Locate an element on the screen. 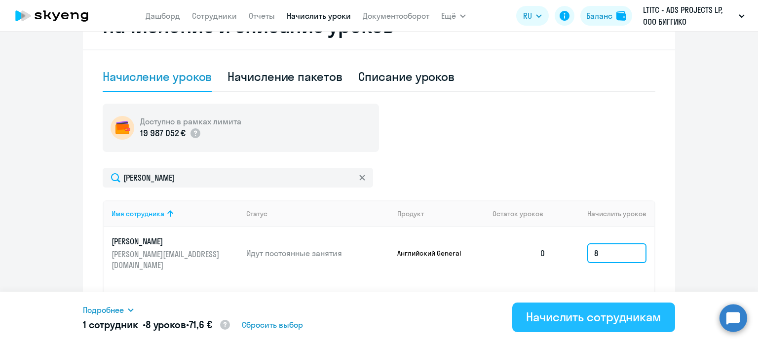 This screenshot has width=758, height=343. span: Подробнее is located at coordinates (103, 310).